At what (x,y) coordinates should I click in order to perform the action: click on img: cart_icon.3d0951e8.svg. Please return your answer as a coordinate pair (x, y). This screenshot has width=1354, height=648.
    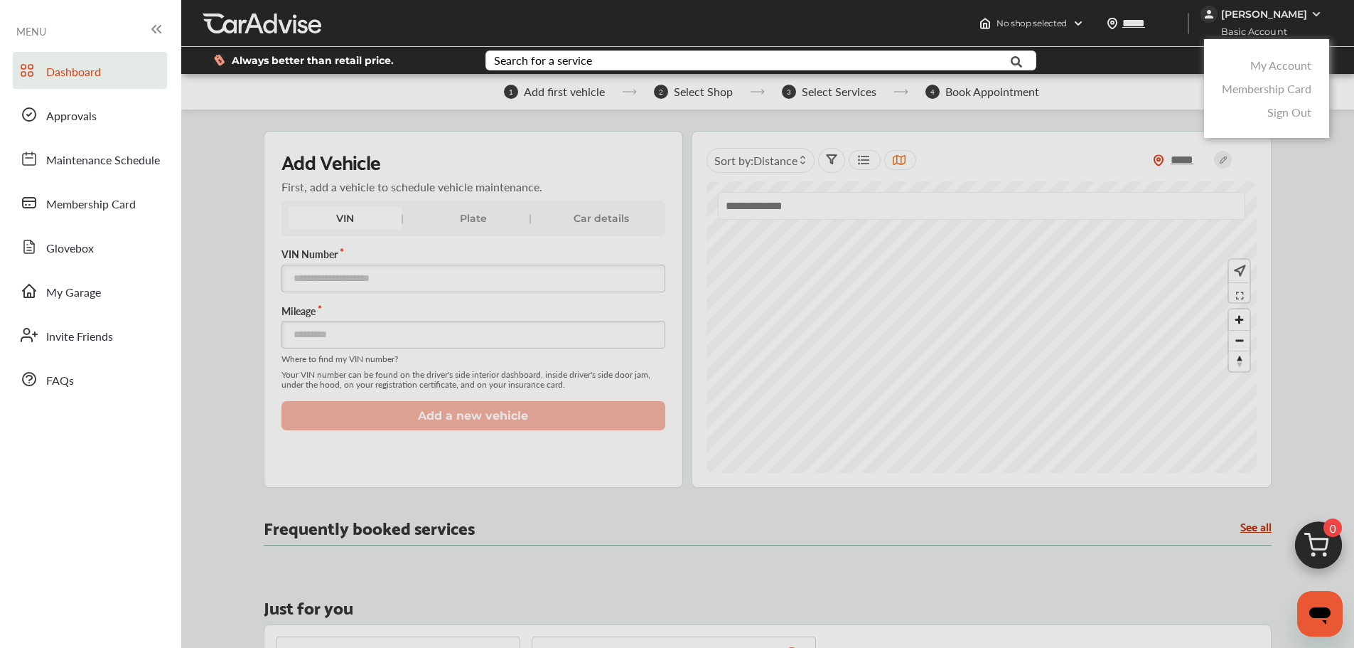
    Looking at the image, I should click on (1319, 549).